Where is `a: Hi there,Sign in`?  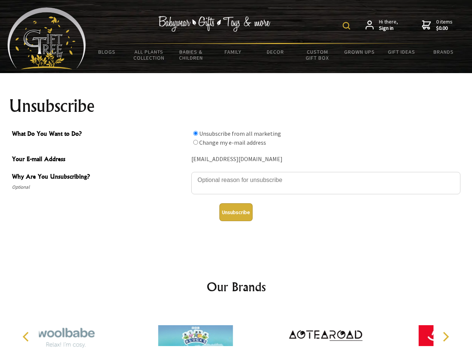 a: Hi there,Sign in is located at coordinates (381, 25).